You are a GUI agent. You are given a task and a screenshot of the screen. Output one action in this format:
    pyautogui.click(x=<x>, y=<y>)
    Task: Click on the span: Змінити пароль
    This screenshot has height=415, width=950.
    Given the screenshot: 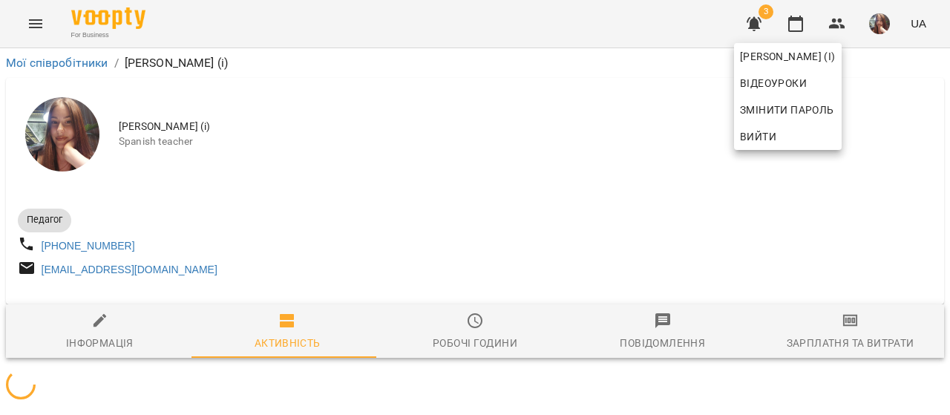 What is the action you would take?
    pyautogui.click(x=788, y=110)
    